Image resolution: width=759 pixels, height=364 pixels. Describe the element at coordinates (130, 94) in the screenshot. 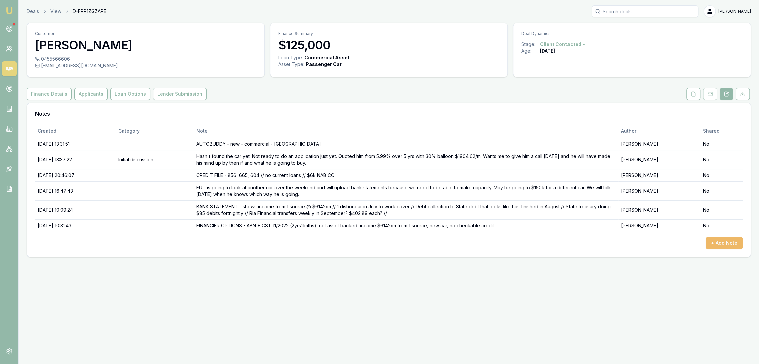

I see `a: Loan Options` at that location.